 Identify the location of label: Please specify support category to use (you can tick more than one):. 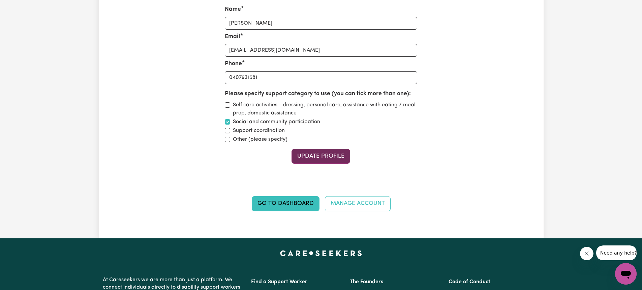
(318, 94).